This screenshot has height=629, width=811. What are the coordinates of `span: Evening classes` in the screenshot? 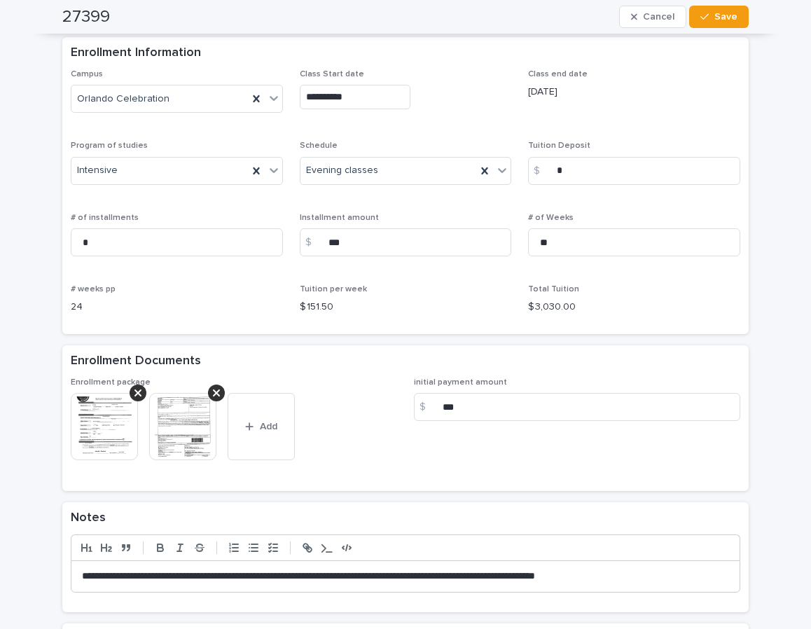 It's located at (342, 170).